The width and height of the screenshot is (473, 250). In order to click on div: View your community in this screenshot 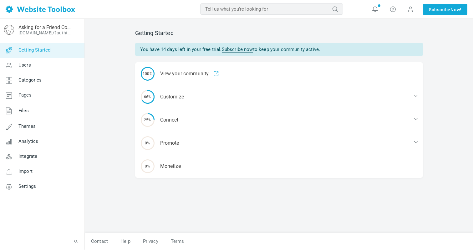, I will do `click(279, 74)`.